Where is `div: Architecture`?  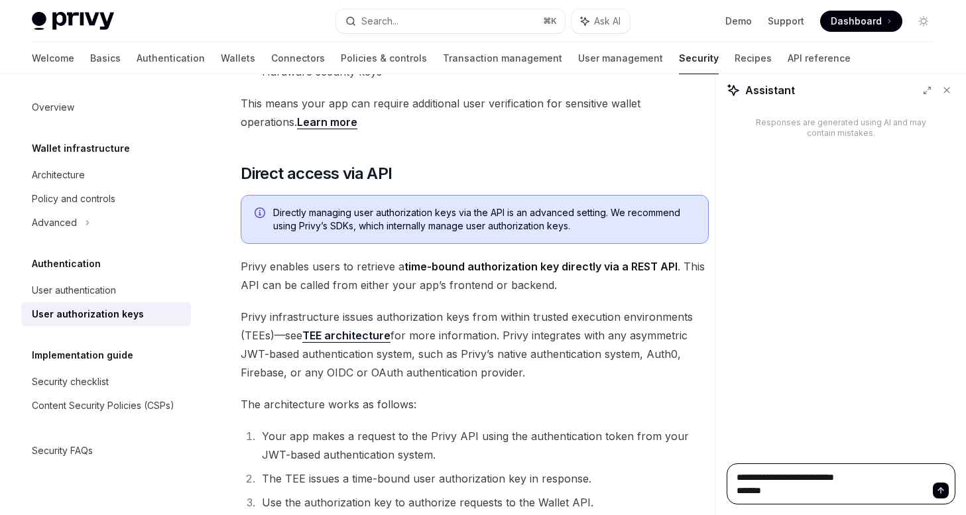 div: Architecture is located at coordinates (58, 175).